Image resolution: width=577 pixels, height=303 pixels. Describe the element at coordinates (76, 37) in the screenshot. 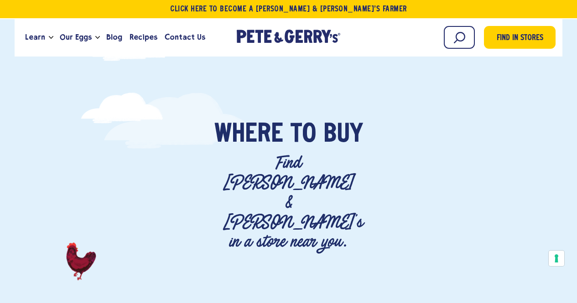

I see `span: Our Eggs` at that location.